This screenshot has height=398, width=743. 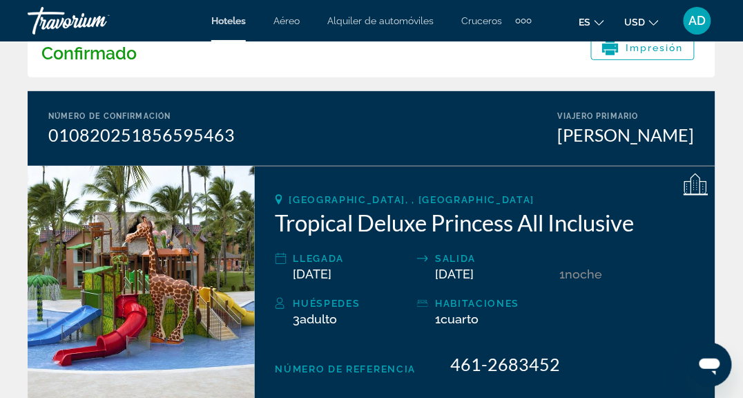 What do you see at coordinates (352, 303) in the screenshot?
I see `div: Huéspedes` at bounding box center [352, 303].